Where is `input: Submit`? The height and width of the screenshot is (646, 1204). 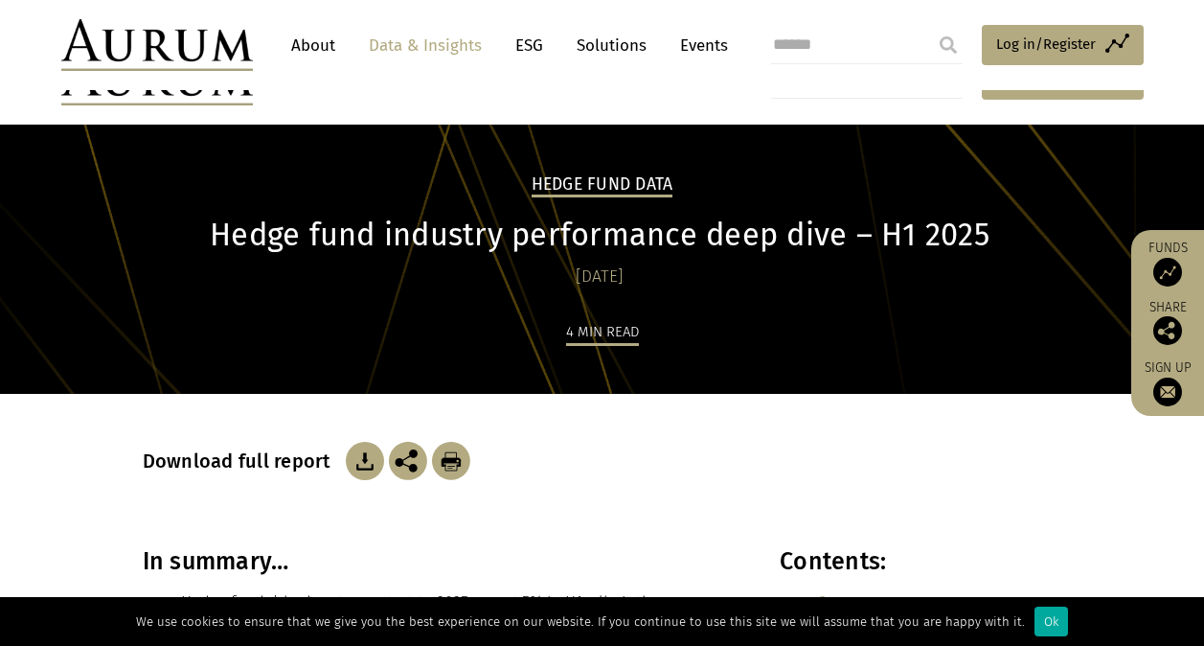
input: Submit is located at coordinates (948, 45).